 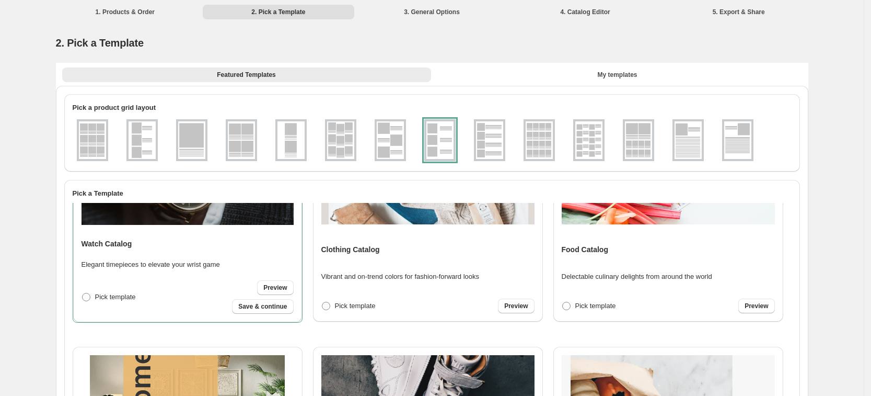 What do you see at coordinates (142, 140) in the screenshot?
I see `img: g1x3v1` at bounding box center [142, 140].